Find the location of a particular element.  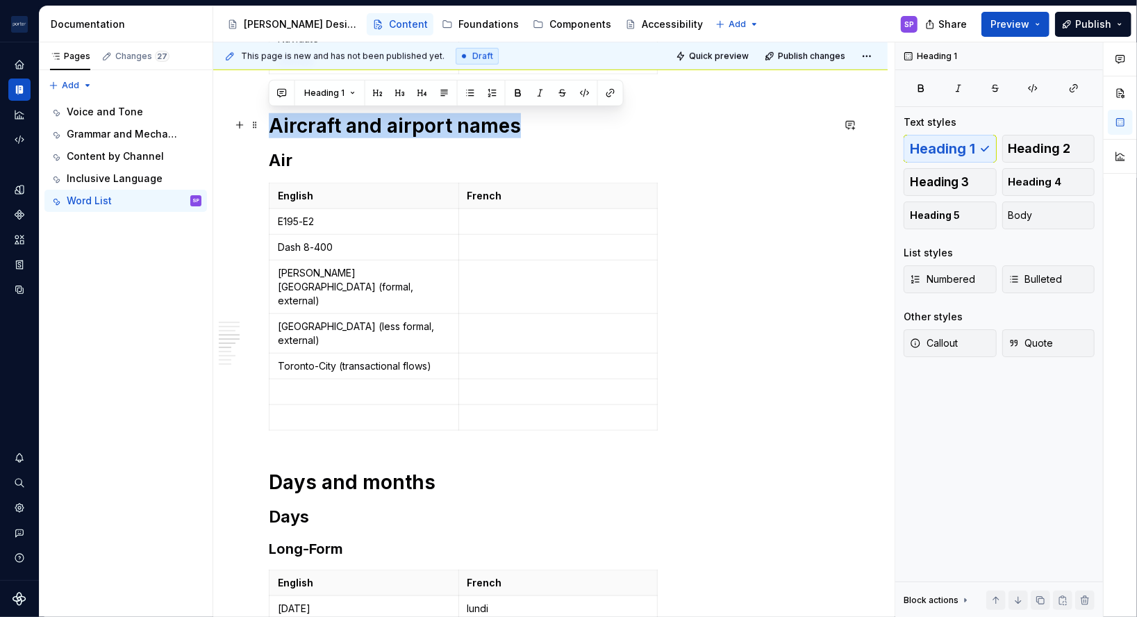

div: Analytics is located at coordinates (19, 115).